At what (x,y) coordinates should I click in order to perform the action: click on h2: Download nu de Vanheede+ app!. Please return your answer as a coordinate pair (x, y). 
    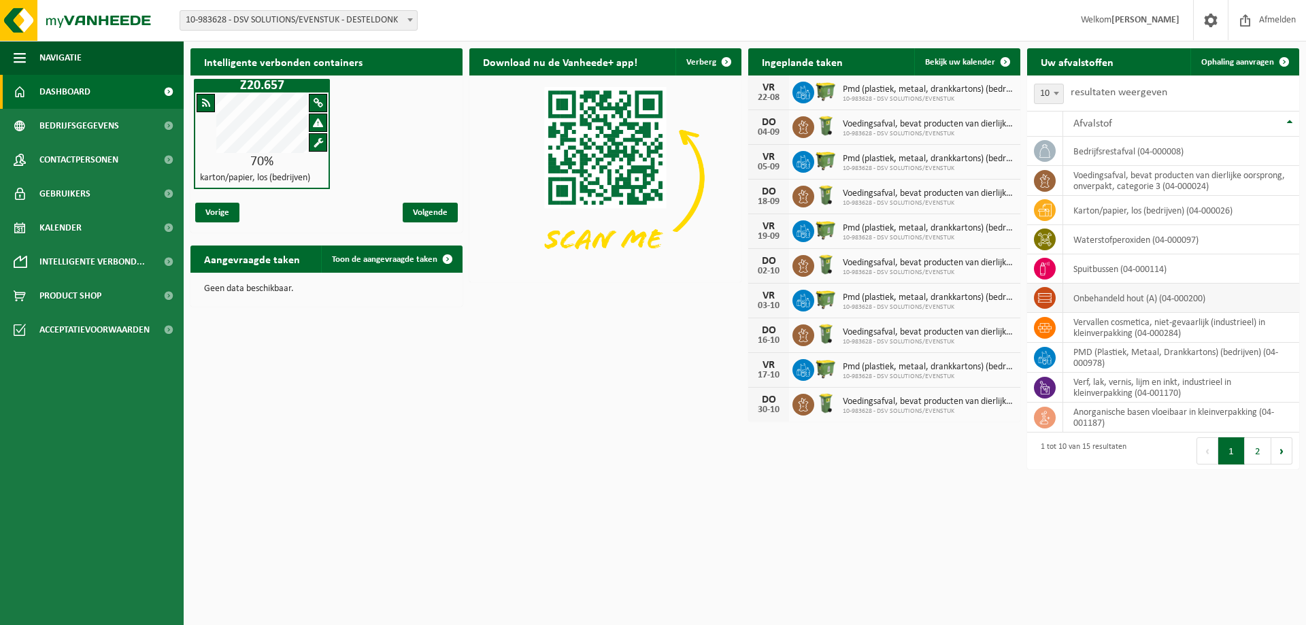
    Looking at the image, I should click on (560, 61).